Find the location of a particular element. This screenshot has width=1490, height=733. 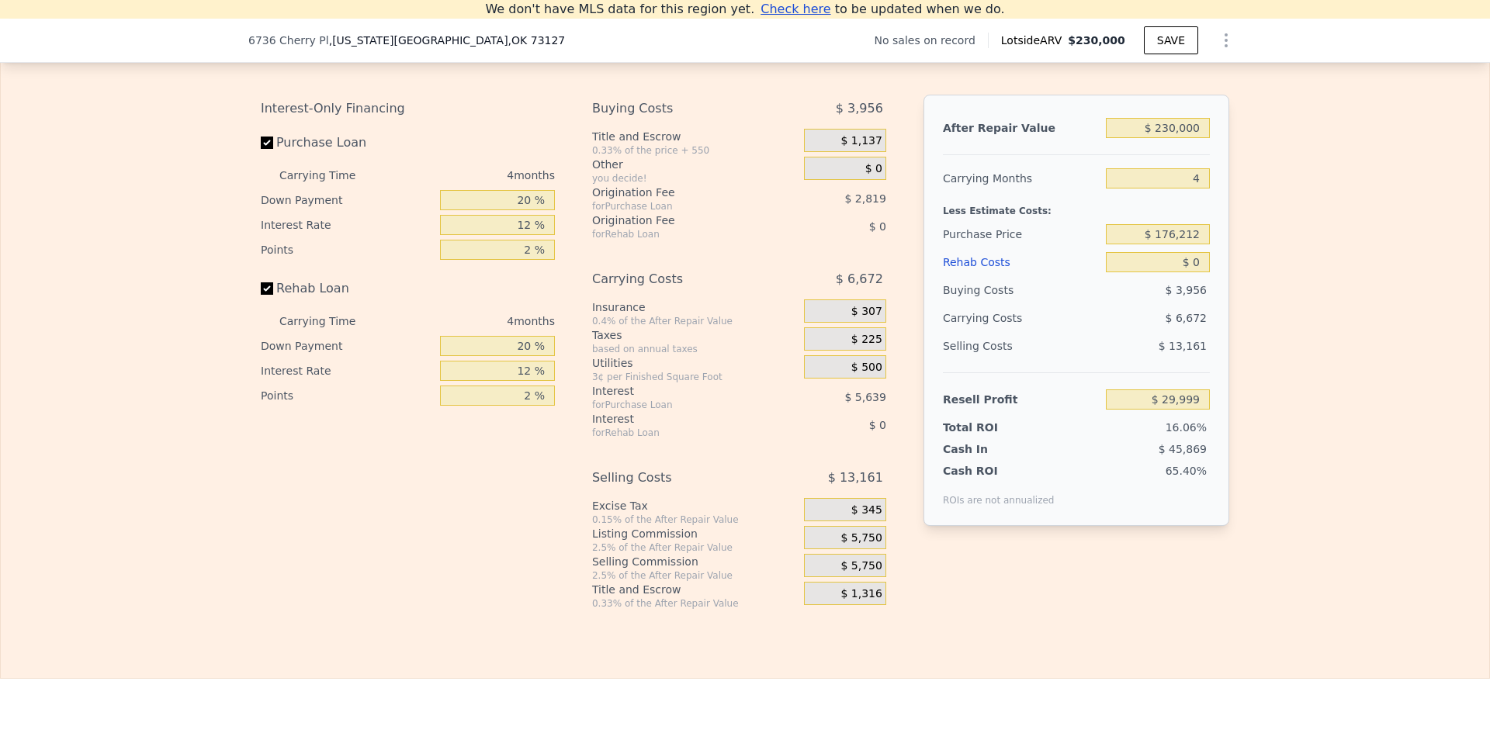

div: Total ROI is located at coordinates (991, 428).